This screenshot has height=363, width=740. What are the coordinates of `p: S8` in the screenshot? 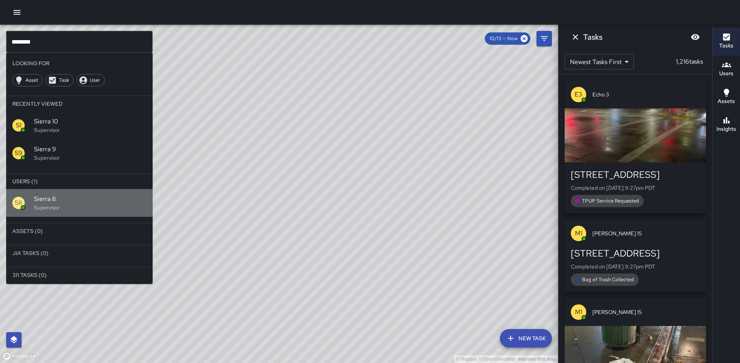 It's located at (18, 203).